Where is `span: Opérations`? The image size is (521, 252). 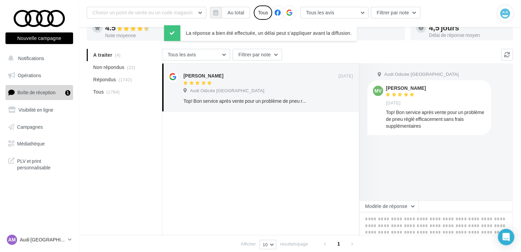
span: Opérations is located at coordinates (29, 75).